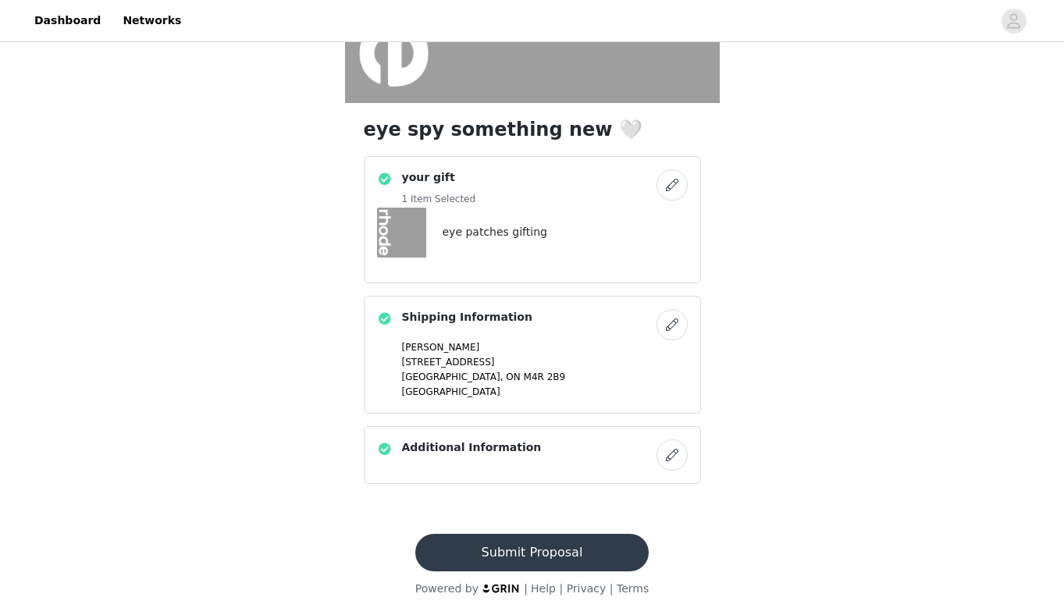 This screenshot has width=1064, height=615. What do you see at coordinates (543, 589) in the screenshot?
I see `a: Help` at bounding box center [543, 589].